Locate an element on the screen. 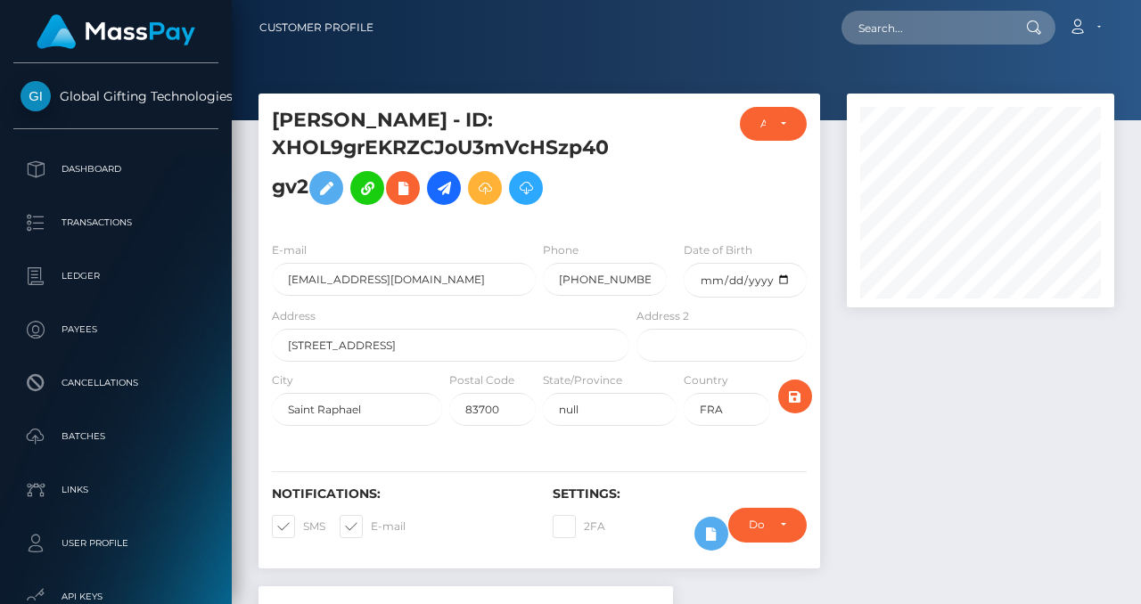 The image size is (1141, 604). p: Transactions is located at coordinates (116, 223).